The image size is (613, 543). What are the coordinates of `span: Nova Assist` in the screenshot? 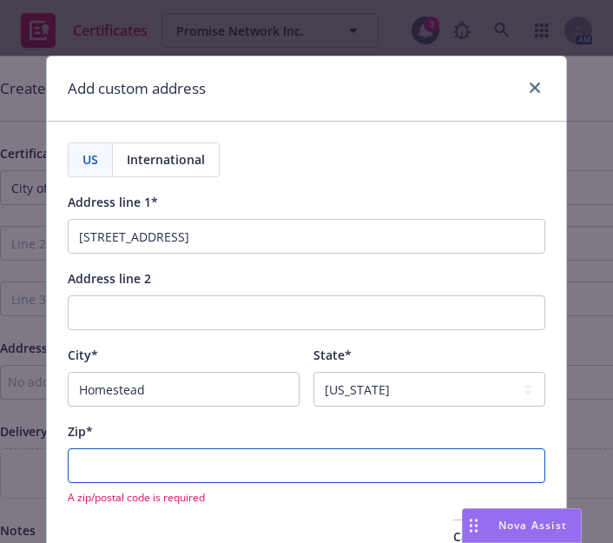 It's located at (532, 525).